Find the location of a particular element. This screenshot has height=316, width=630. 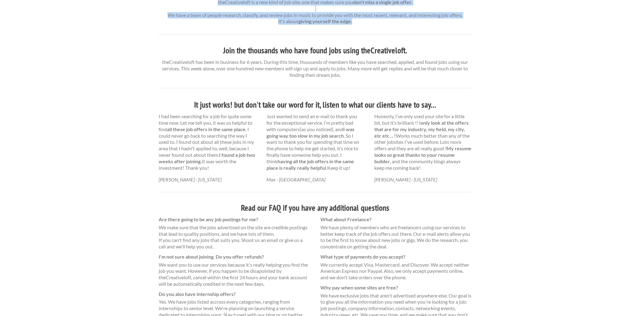

h3: It just works! but don't take our word for it, listen to what our clients have to say... is located at coordinates (315, 105).